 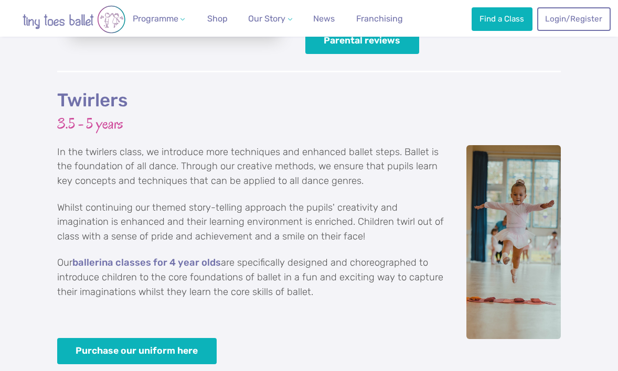 I want to click on a: Our Story, so click(x=270, y=19).